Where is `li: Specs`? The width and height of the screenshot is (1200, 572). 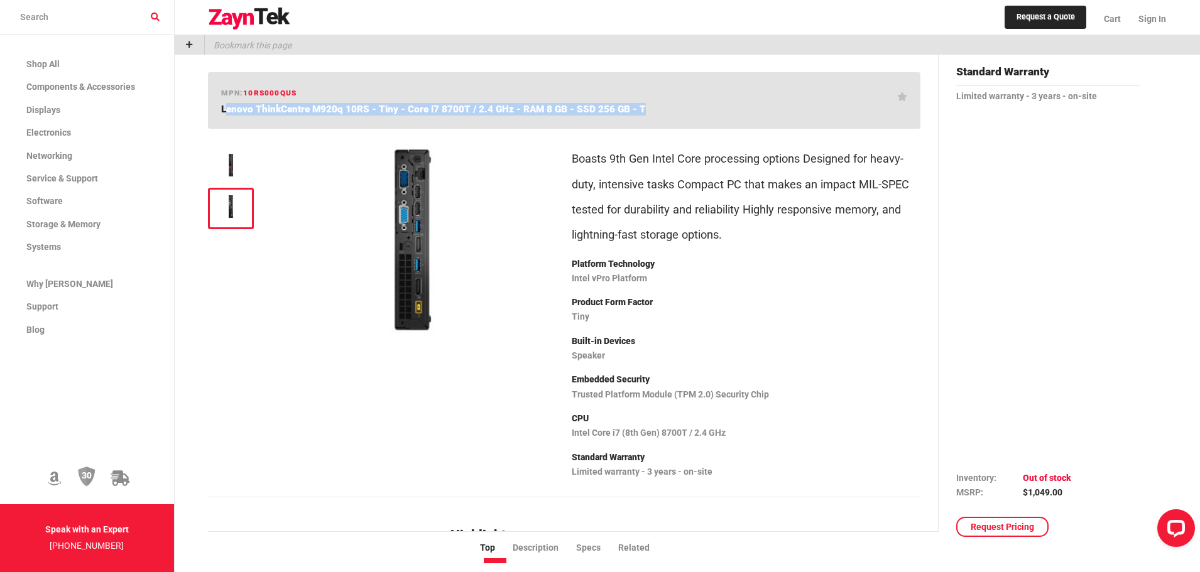
li: Specs is located at coordinates (597, 548).